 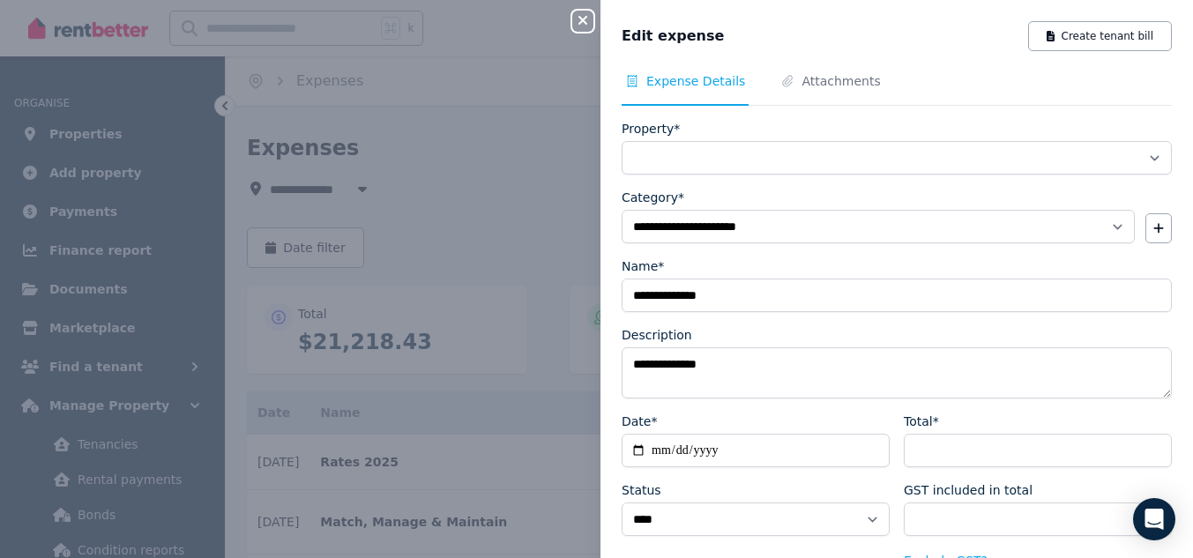 What do you see at coordinates (696, 81) in the screenshot?
I see `span: Expense Details` at bounding box center [696, 81].